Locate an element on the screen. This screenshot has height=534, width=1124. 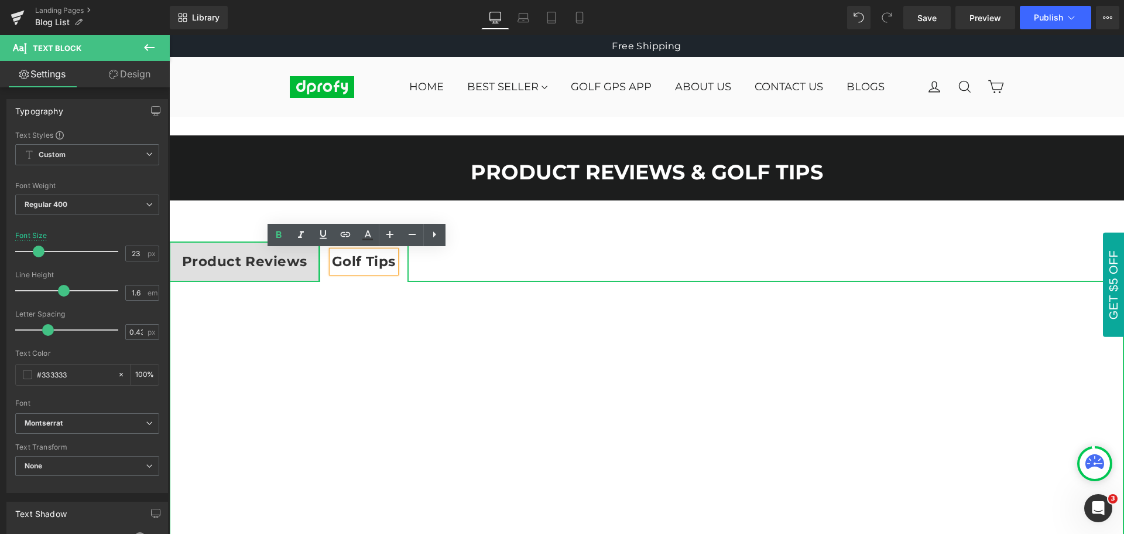
b: Custom is located at coordinates (52, 155).